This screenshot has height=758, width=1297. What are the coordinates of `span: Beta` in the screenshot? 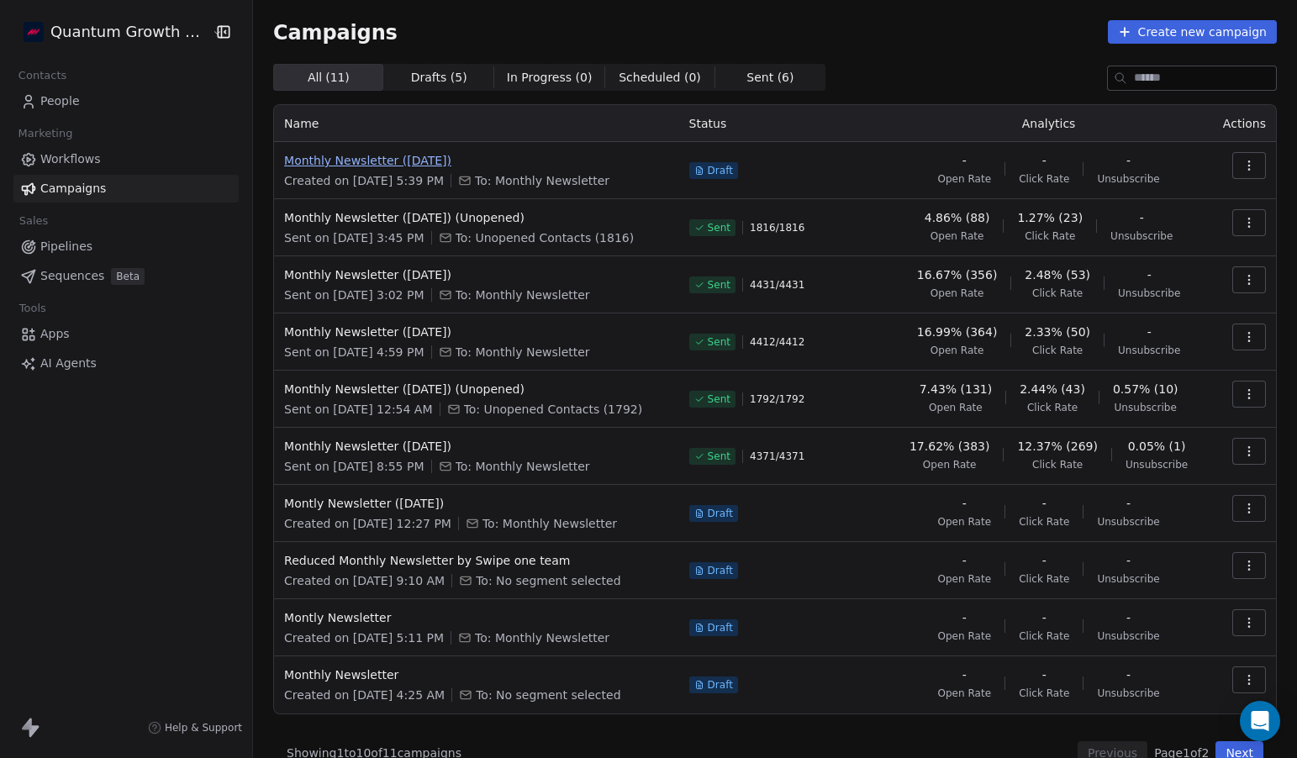 It's located at (128, 277).